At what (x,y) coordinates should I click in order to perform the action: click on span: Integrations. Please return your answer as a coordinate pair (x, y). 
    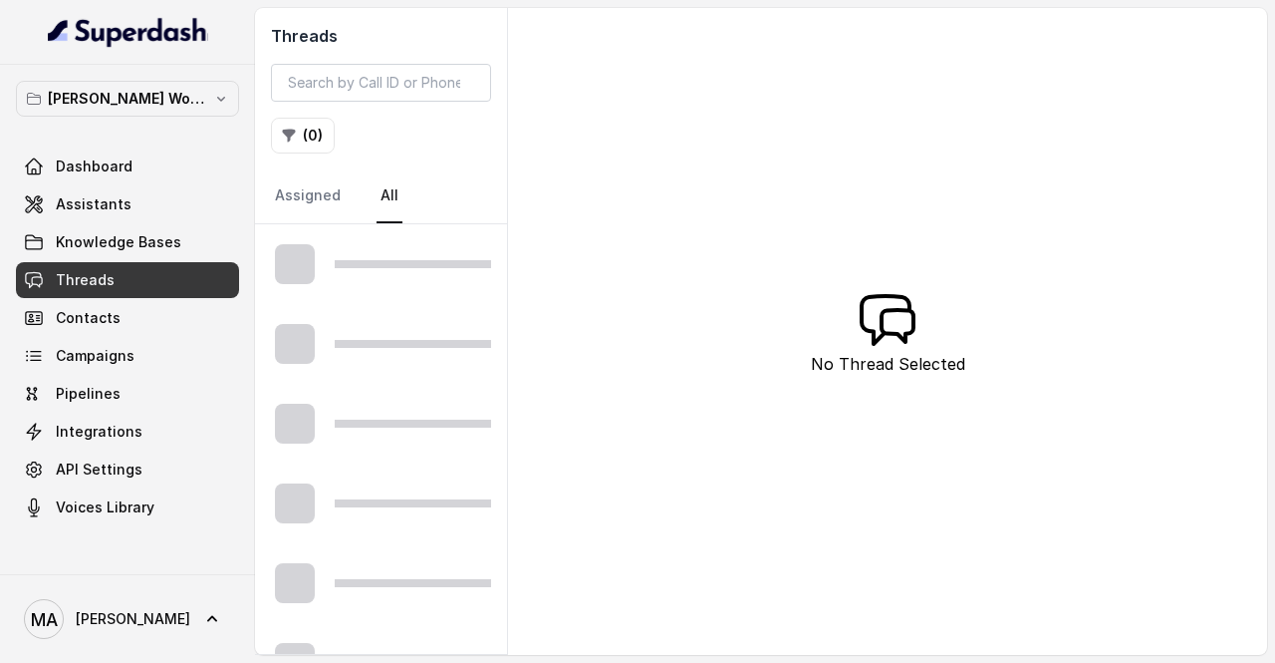
    Looking at the image, I should click on (99, 431).